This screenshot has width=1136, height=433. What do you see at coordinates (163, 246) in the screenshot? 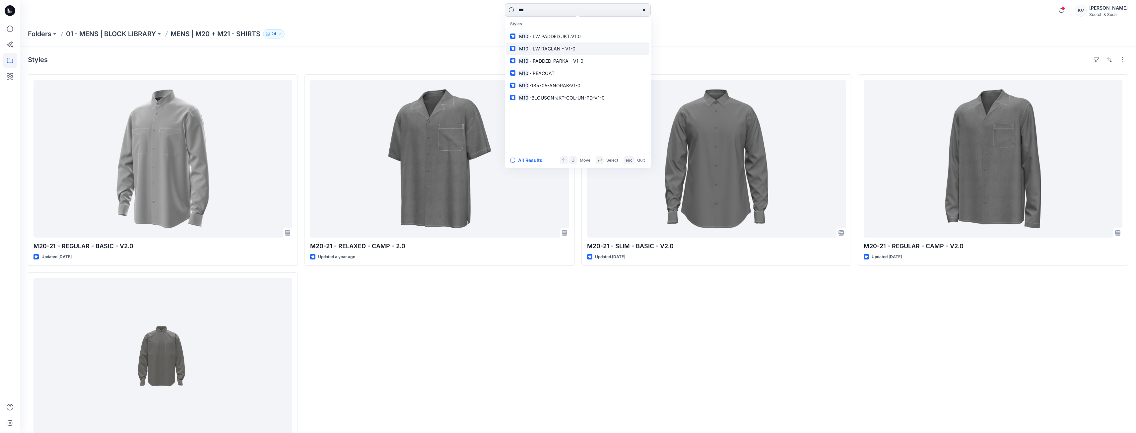
I see `p: M20-21 - REGULAR - BASIC - V2.0` at bounding box center [163, 246].